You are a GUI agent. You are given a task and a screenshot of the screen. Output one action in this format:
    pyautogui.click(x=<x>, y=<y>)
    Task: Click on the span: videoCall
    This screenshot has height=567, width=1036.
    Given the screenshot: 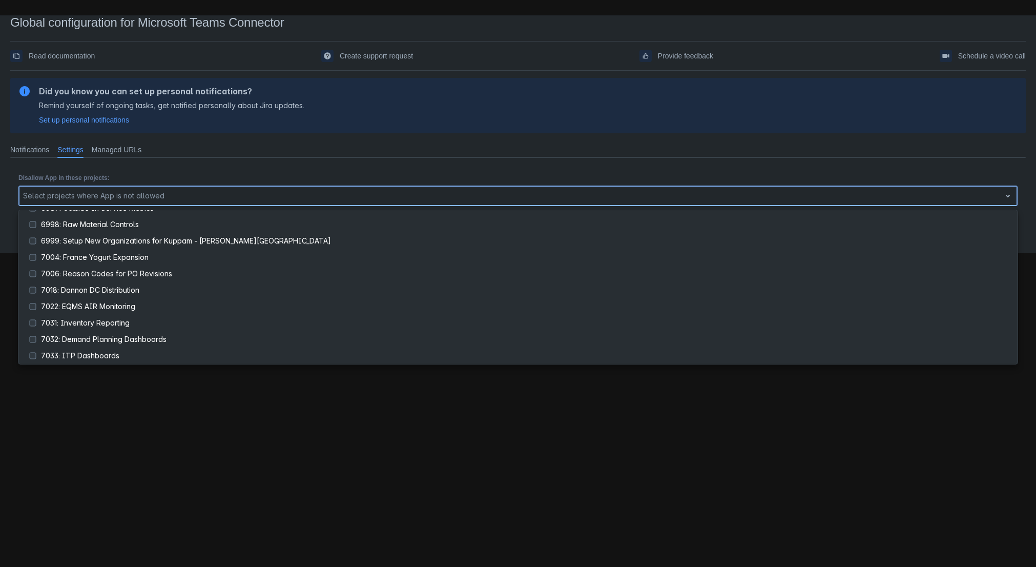 What is the action you would take?
    pyautogui.click(x=946, y=56)
    